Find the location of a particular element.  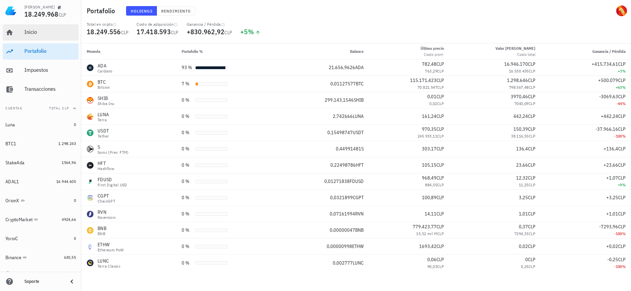

a: YoroiC 0 is located at coordinates (41, 238).